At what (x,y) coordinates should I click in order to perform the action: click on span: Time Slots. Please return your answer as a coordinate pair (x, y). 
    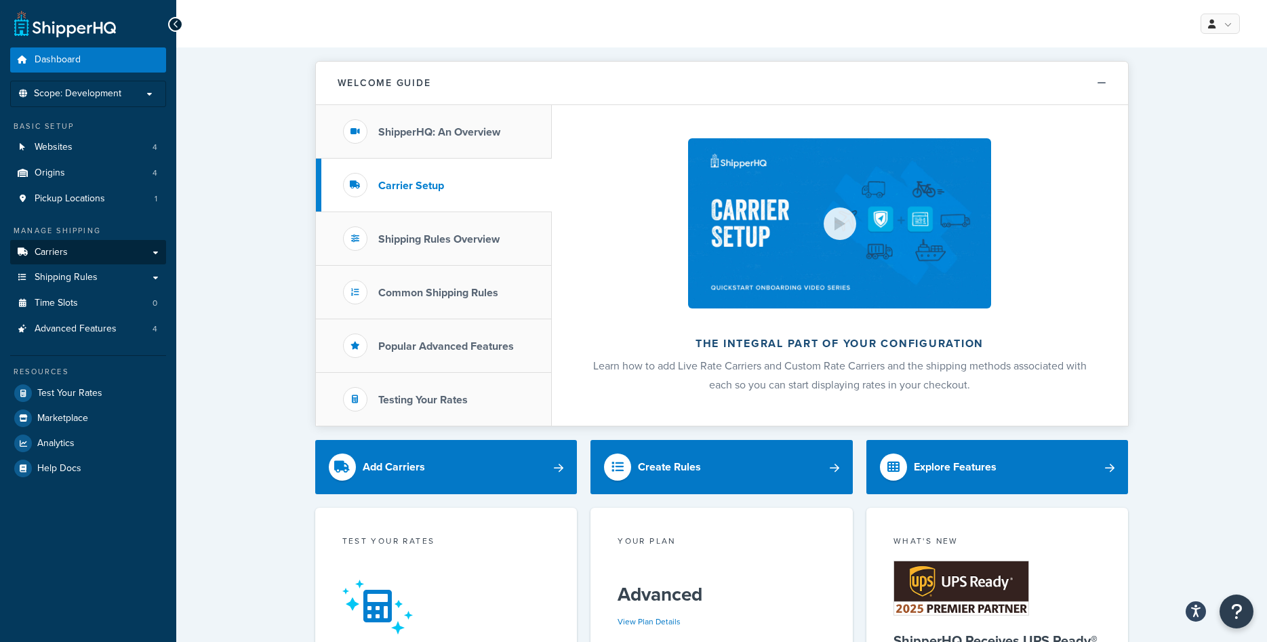
    Looking at the image, I should click on (56, 303).